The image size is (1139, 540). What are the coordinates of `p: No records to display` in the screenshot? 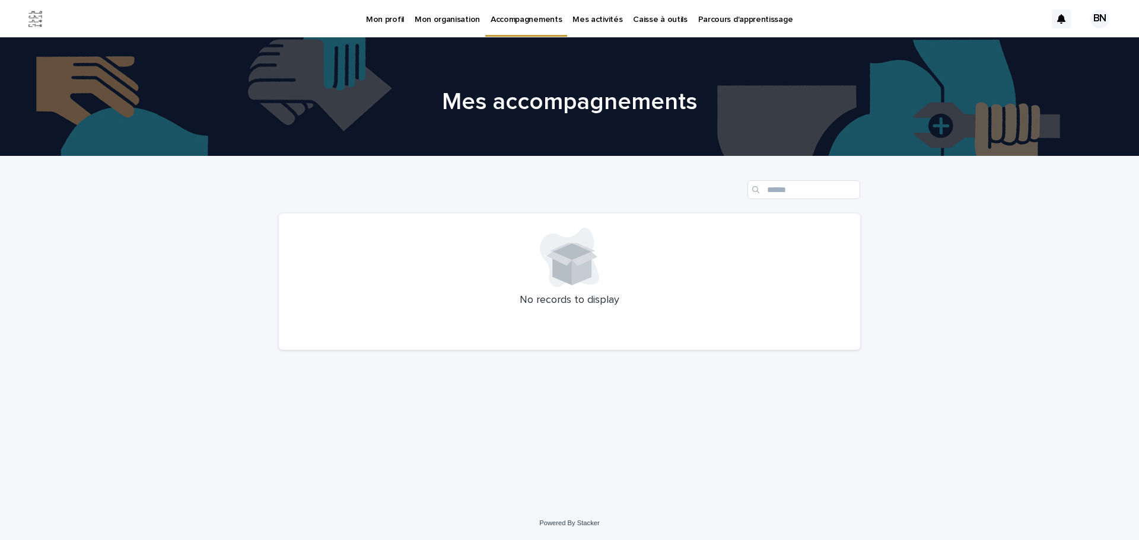 It's located at (569, 301).